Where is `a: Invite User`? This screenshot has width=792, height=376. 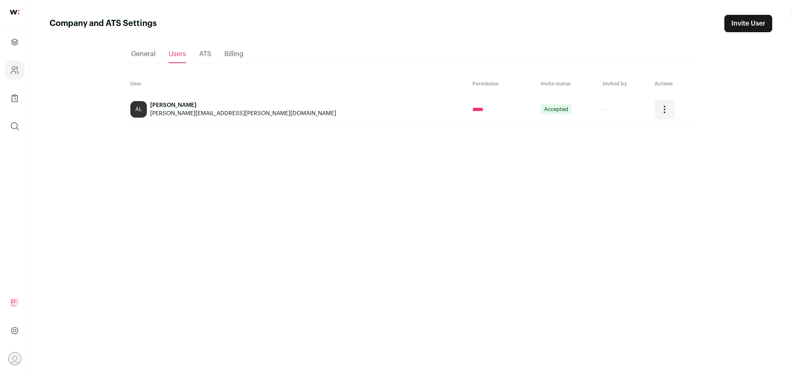
a: Invite User is located at coordinates (748, 24).